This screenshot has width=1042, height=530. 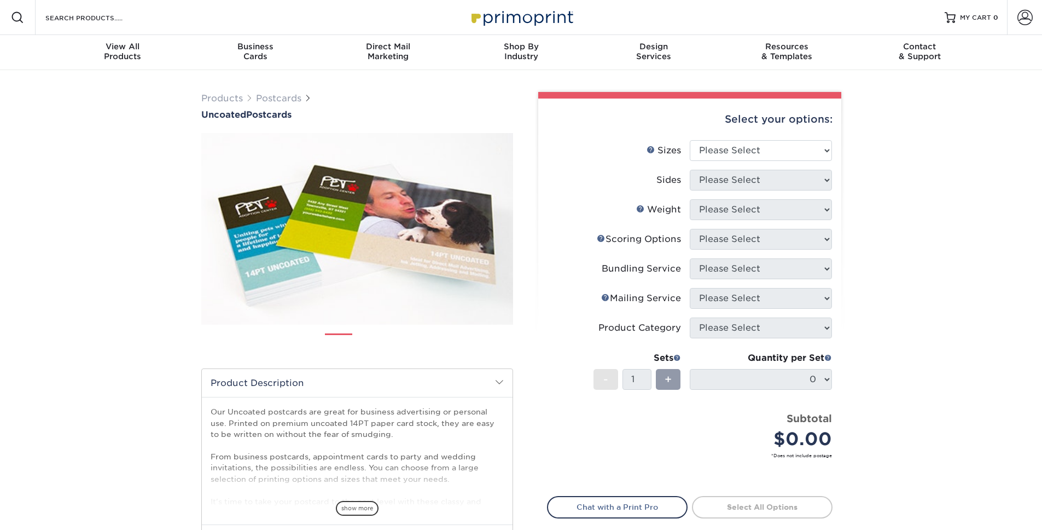 I want to click on a: Select All Options, so click(x=762, y=507).